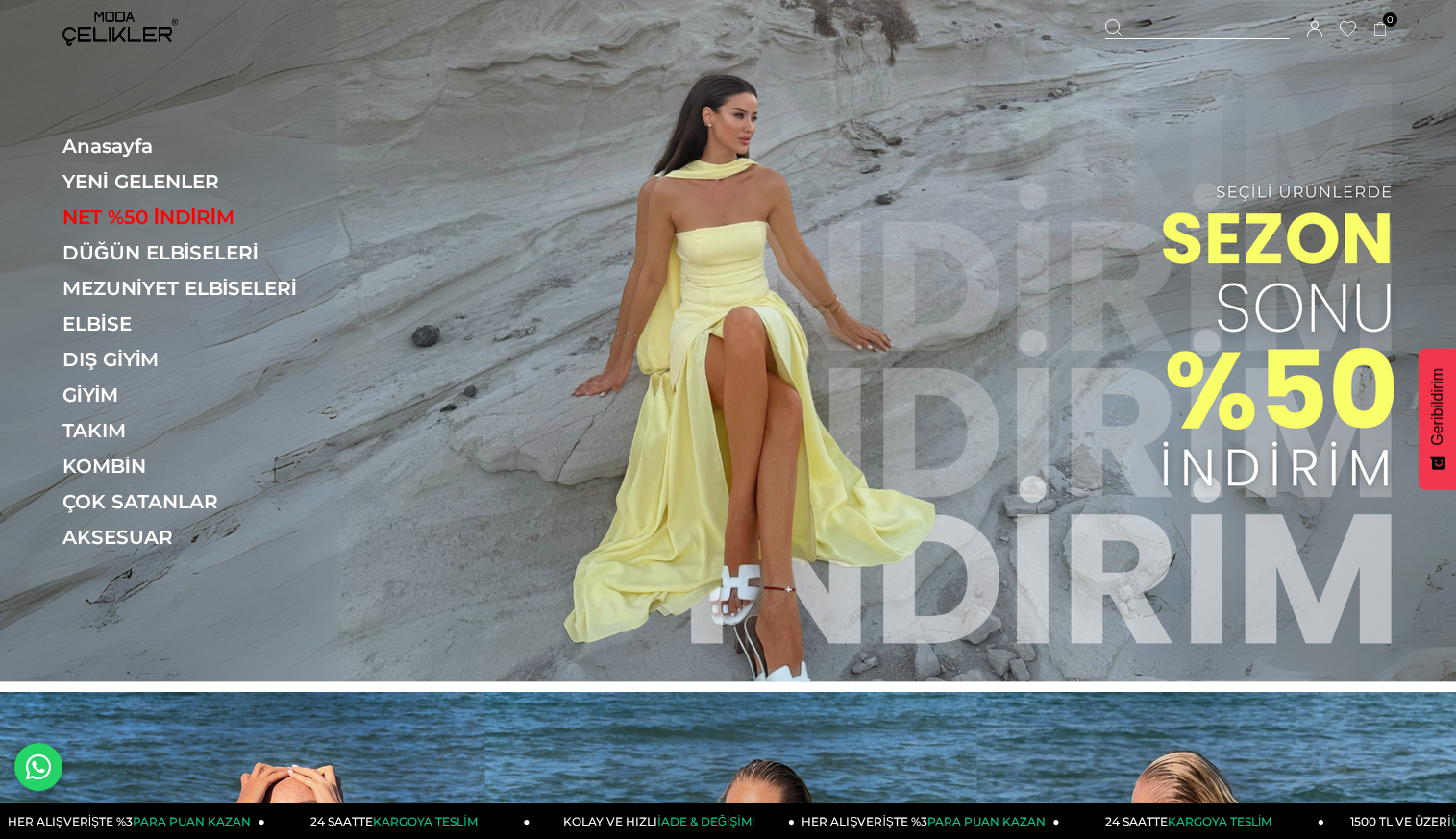  Describe the element at coordinates (706, 821) in the screenshot. I see `span: İADE & DEĞİŞİM!` at that location.